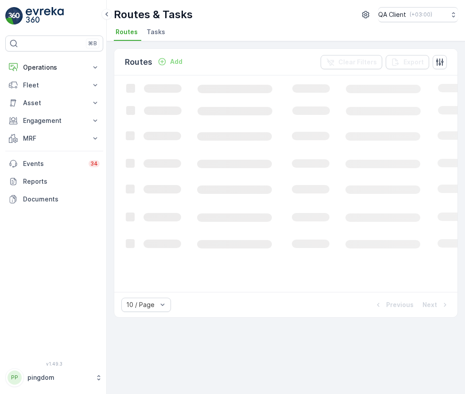 The image size is (465, 394). I want to click on p: ( +03:00 ), so click(421, 15).